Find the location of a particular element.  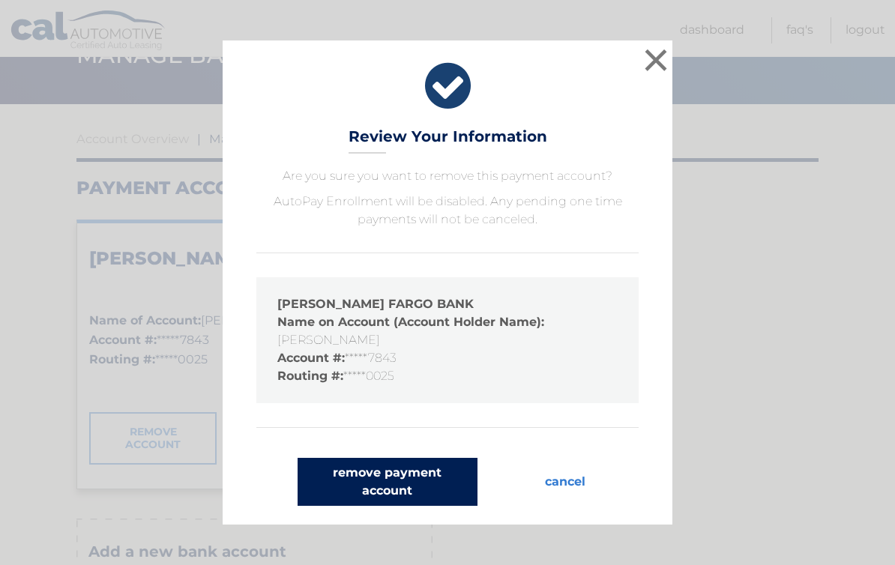

strong: Account #: is located at coordinates (311, 358).